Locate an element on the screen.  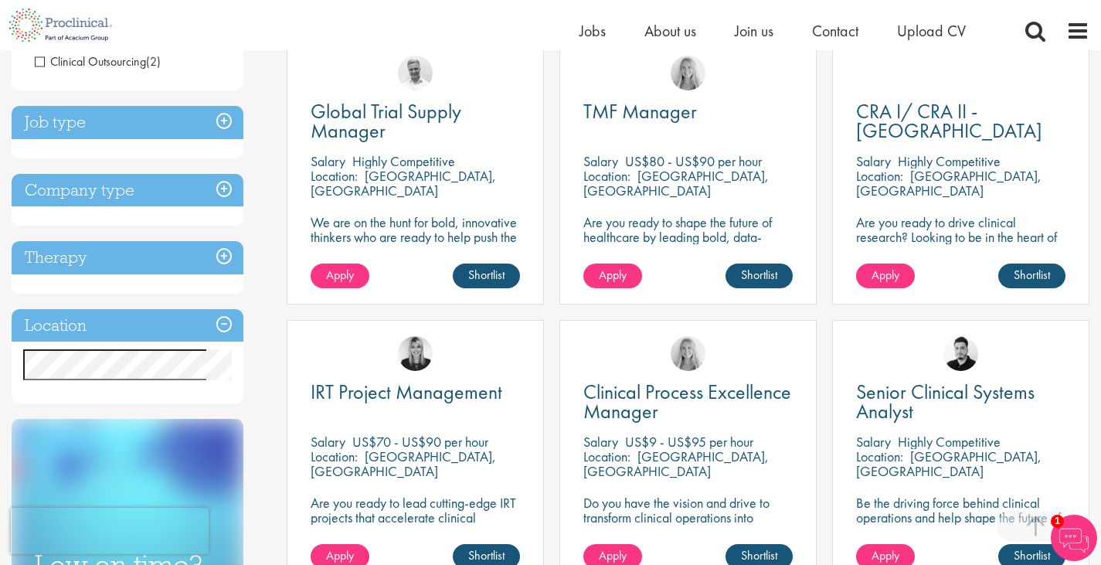
p: Do you have the vision and drive to transform clinical operations into models of excellence in a ... is located at coordinates (688, 525).